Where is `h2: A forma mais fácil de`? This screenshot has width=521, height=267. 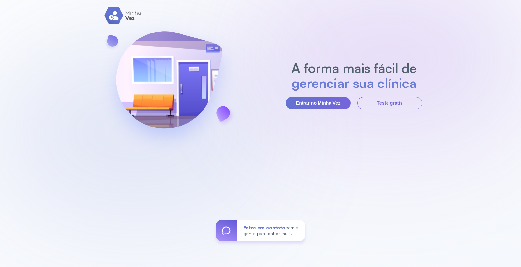 h2: A forma mais fácil de is located at coordinates (354, 68).